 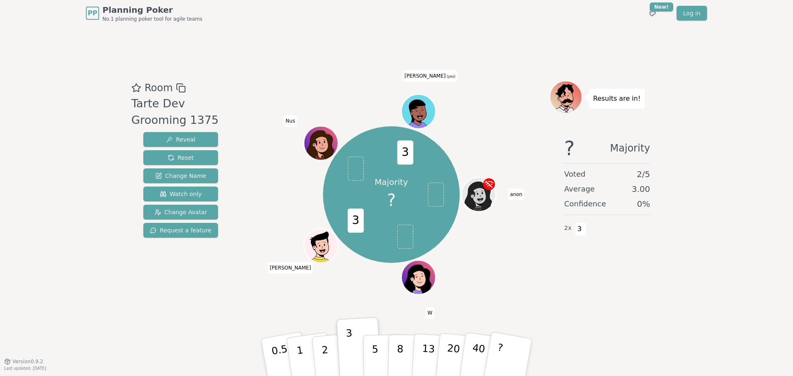 I want to click on button: Change Avatar, so click(x=181, y=212).